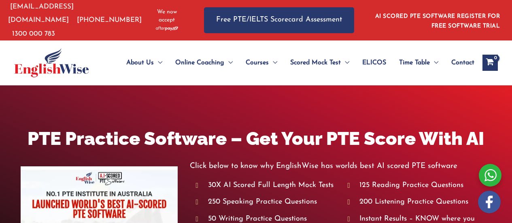 This screenshot has height=223, width=512. What do you see at coordinates (257, 63) in the screenshot?
I see `span: Courses` at bounding box center [257, 63].